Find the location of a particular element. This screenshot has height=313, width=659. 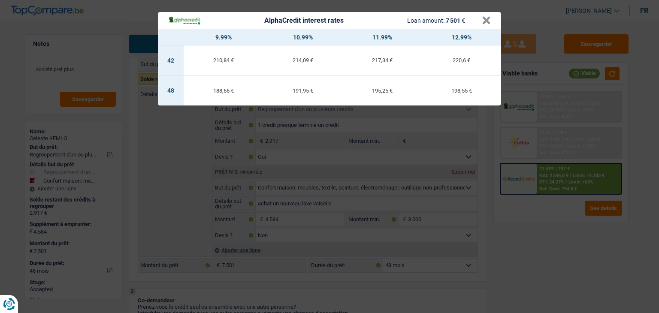

img: AlphaCredit is located at coordinates (185, 20).